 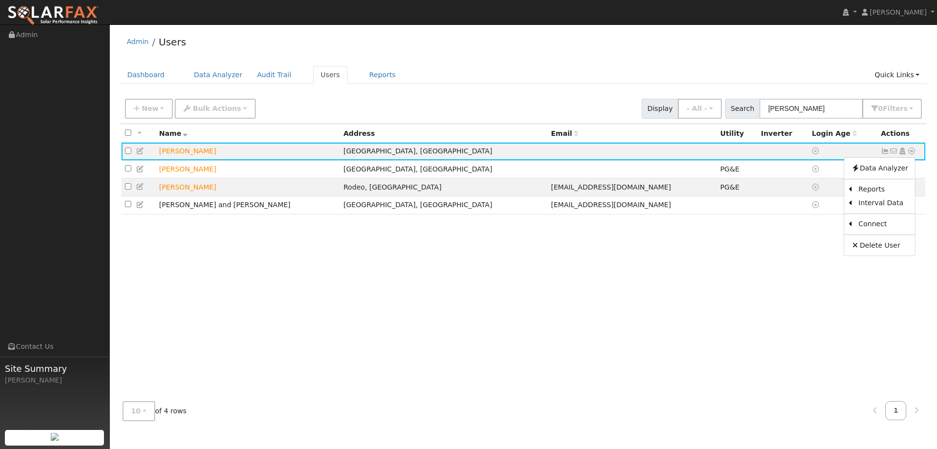 What do you see at coordinates (835, 133) in the screenshot?
I see `span: Days since last login` at bounding box center [835, 133].